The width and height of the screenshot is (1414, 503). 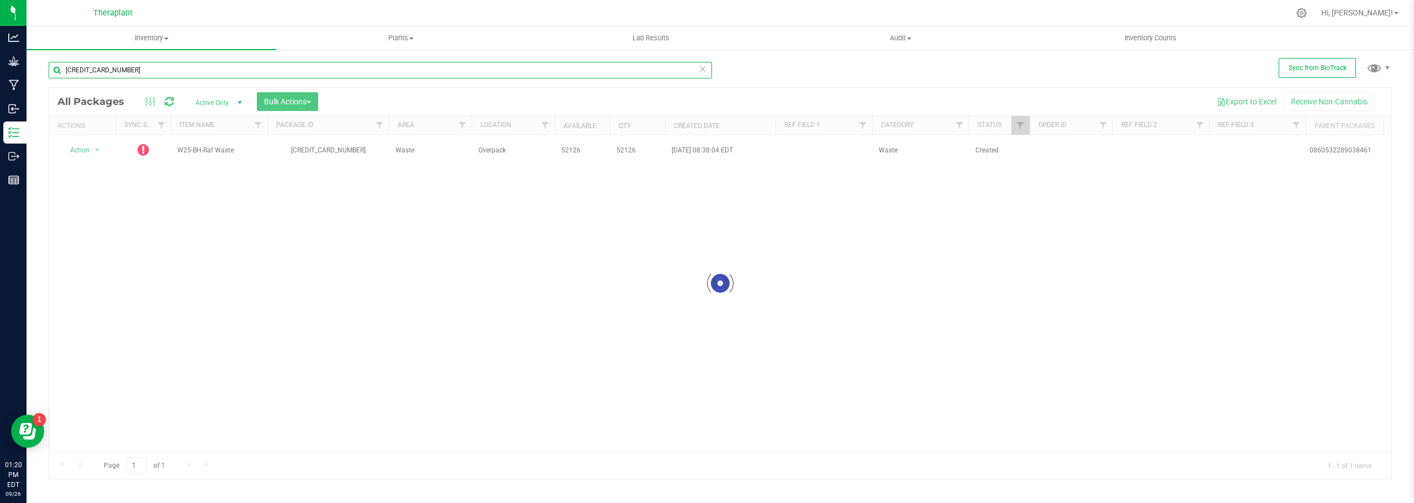 I want to click on span: 1, so click(x=7, y=6).